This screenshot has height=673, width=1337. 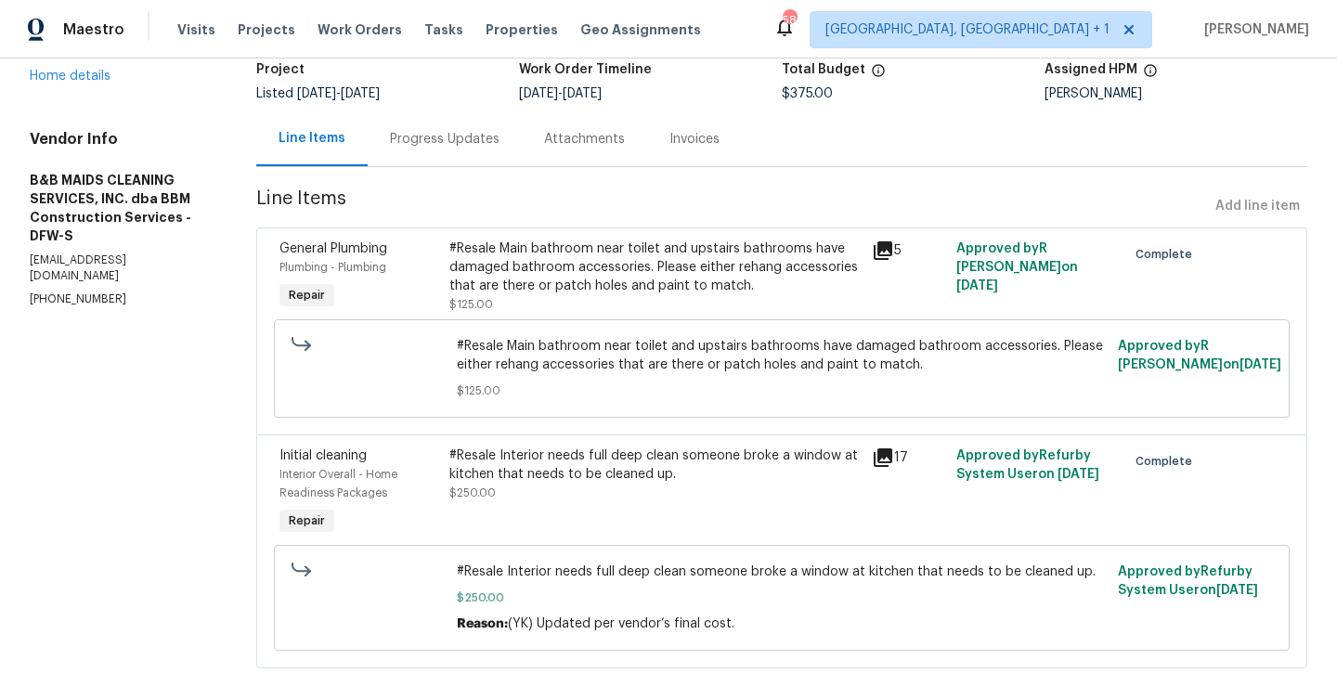 What do you see at coordinates (482, 624) in the screenshot?
I see `span: Reason:` at bounding box center [482, 624].